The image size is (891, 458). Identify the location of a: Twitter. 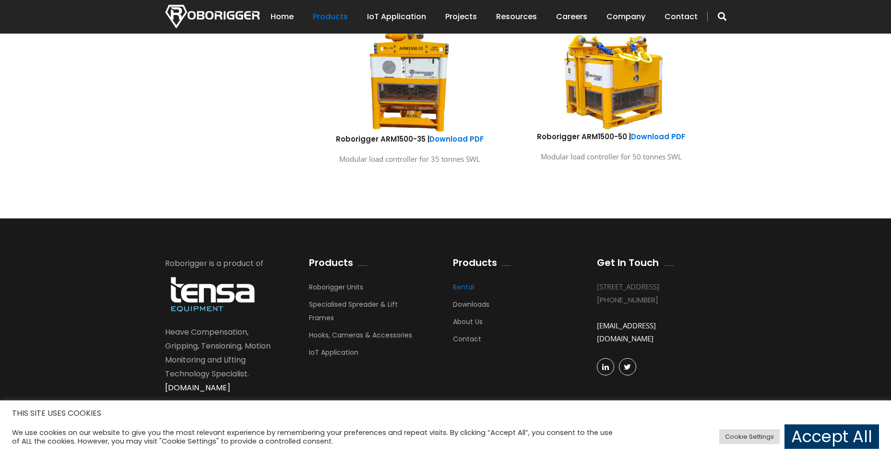
(627, 366).